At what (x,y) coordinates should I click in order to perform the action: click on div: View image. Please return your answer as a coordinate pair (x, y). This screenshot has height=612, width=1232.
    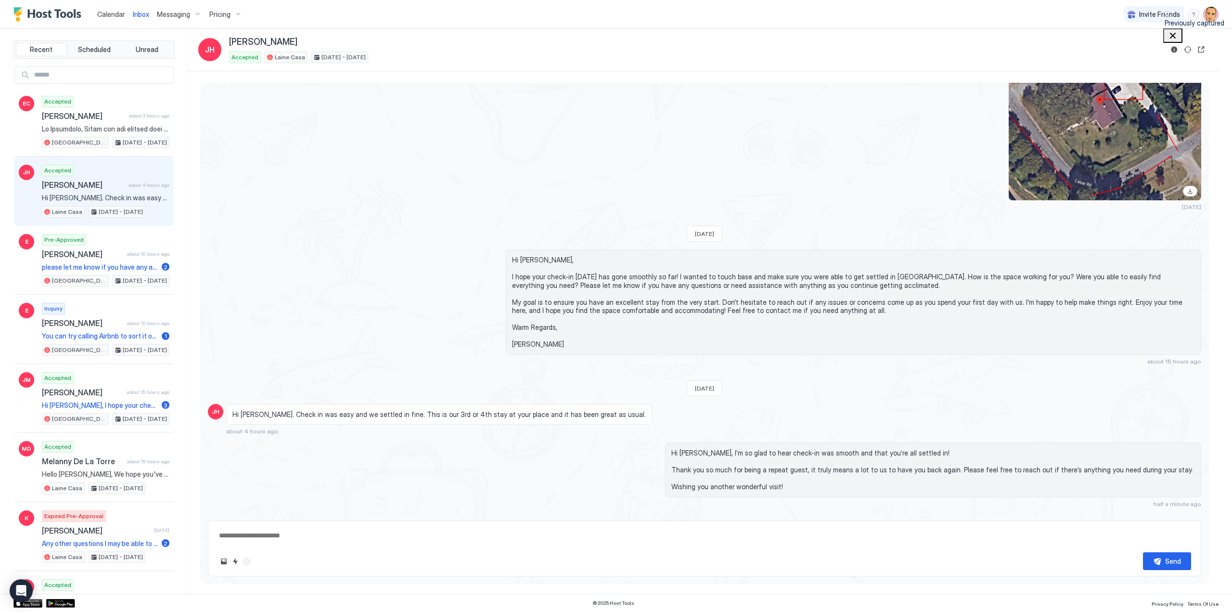
    Looking at the image, I should click on (1105, 126).